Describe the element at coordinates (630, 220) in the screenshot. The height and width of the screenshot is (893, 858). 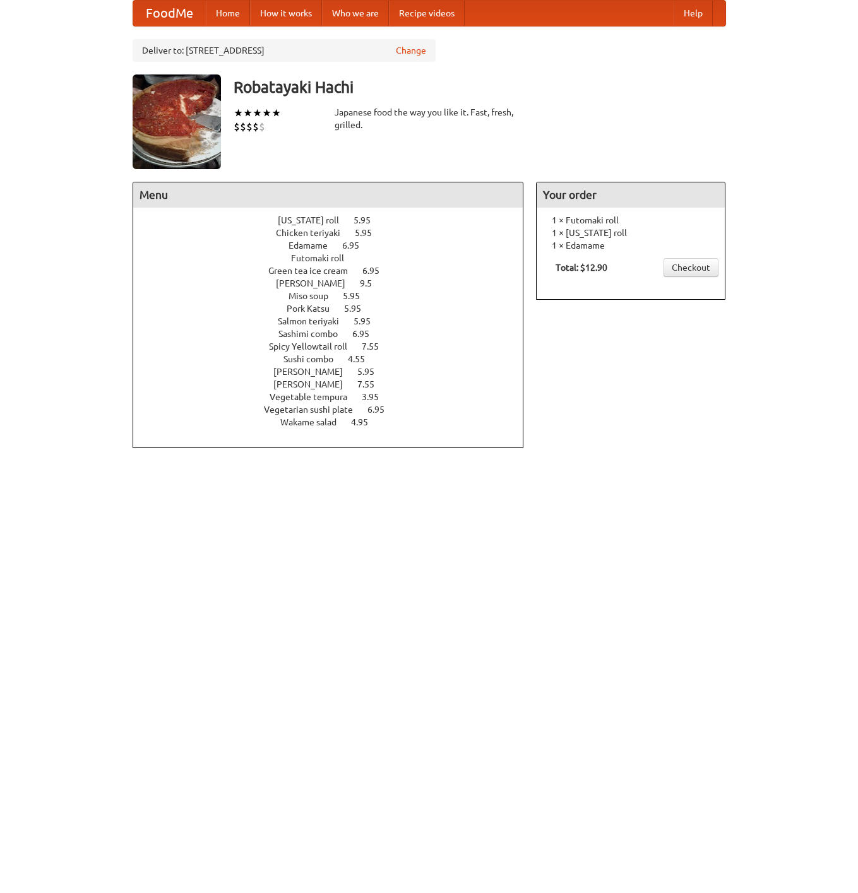
I see `li: 1 × Futomaki roll` at that location.